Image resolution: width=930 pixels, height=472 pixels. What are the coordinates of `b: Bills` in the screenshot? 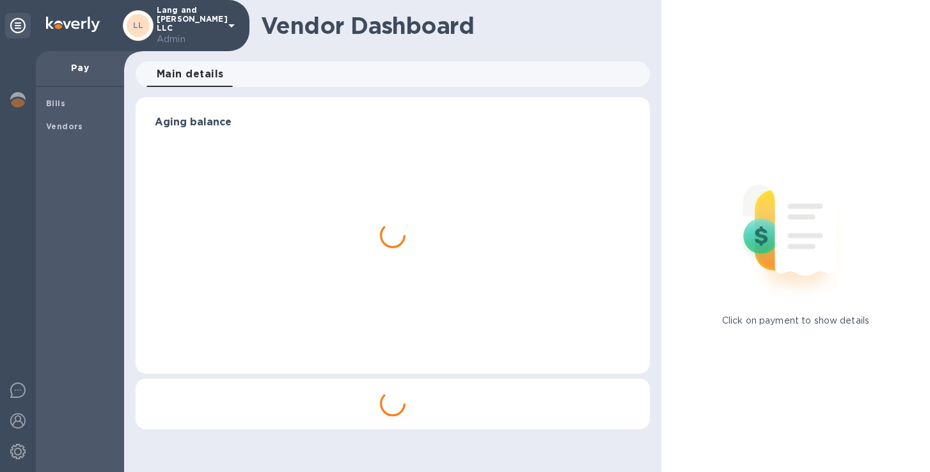 It's located at (56, 103).